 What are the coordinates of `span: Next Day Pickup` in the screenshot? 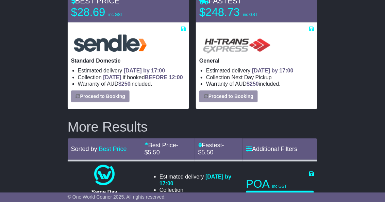 It's located at (252, 77).